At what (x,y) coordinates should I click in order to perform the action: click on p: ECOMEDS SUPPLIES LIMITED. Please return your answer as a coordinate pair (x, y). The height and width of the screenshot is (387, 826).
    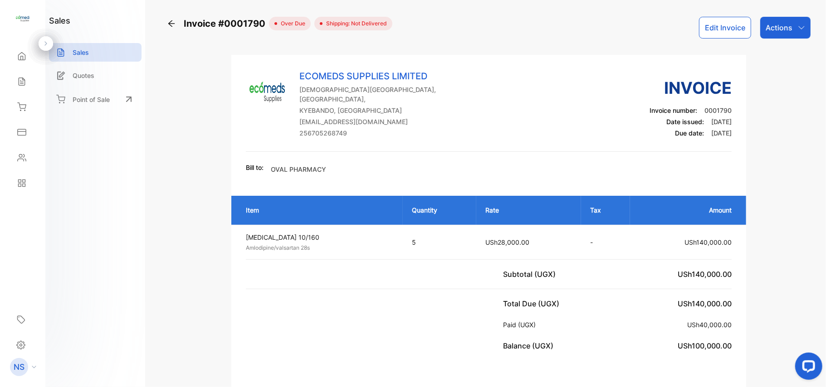
    Looking at the image, I should click on (386, 76).